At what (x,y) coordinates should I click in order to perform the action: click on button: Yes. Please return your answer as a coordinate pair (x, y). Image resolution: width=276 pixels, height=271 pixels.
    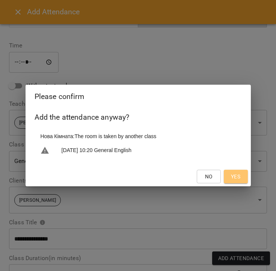
    Looking at the image, I should click on (236, 176).